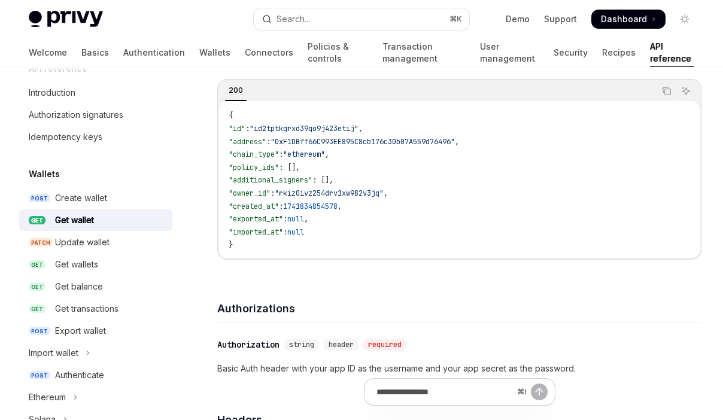  Describe the element at coordinates (237, 129) in the screenshot. I see `span: "id"` at that location.